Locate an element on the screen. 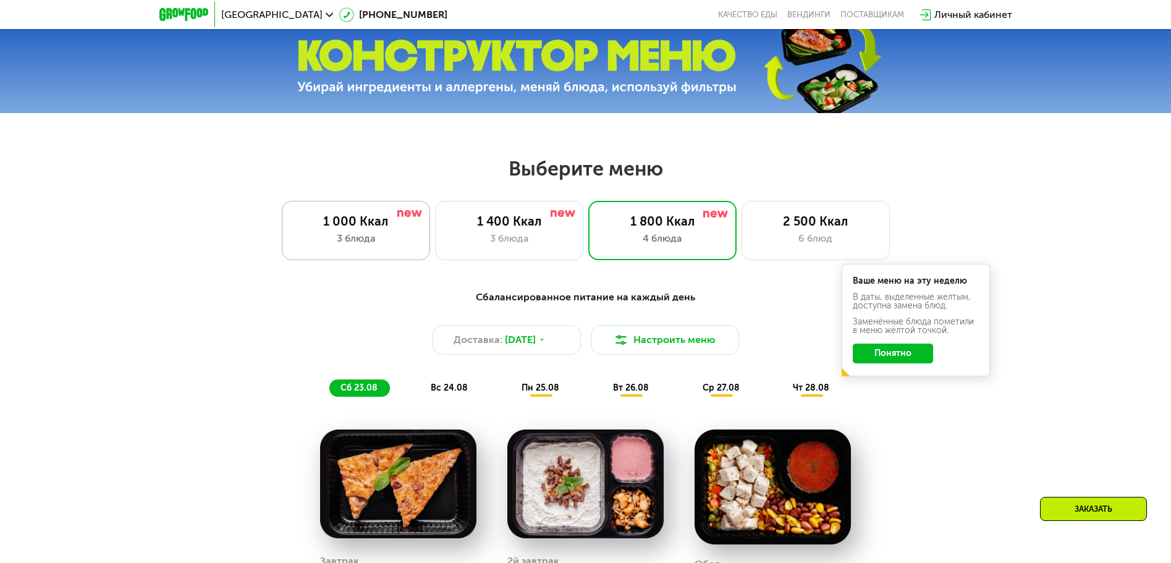 This screenshot has height=563, width=1171. div: 6 блюд is located at coordinates (816, 239).